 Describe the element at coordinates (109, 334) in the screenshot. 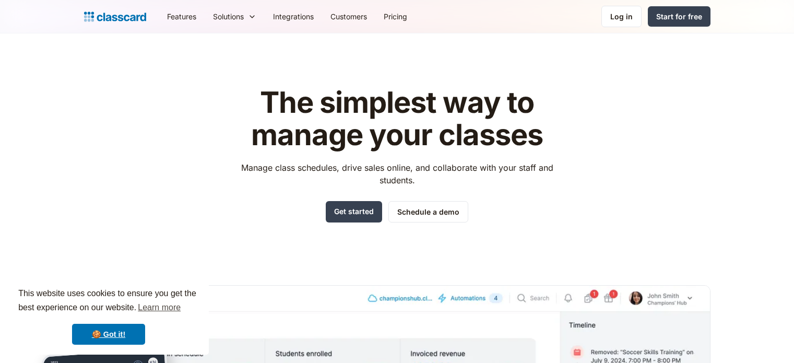

I see `a: dismiss cookie message` at that location.